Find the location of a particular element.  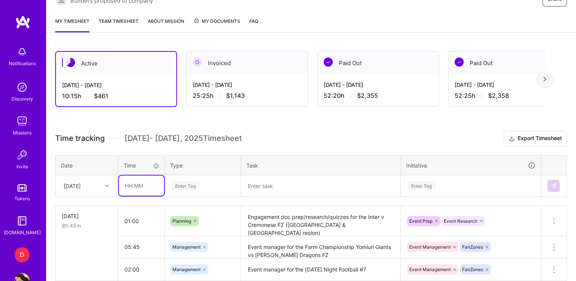

img: bell is located at coordinates (22, 52).